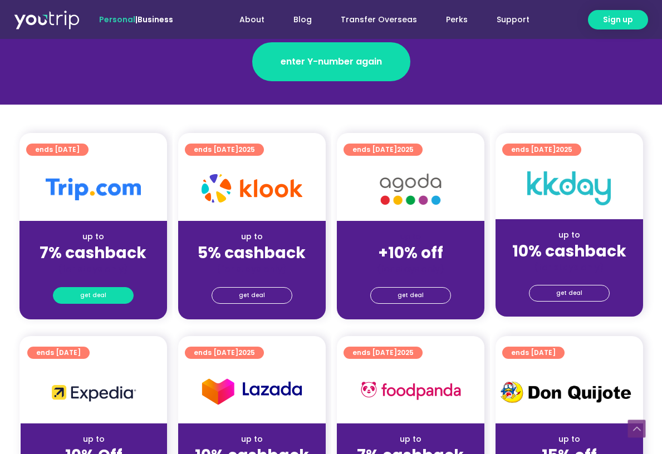  Describe the element at coordinates (618, 19) in the screenshot. I see `a: Sign up` at that location.